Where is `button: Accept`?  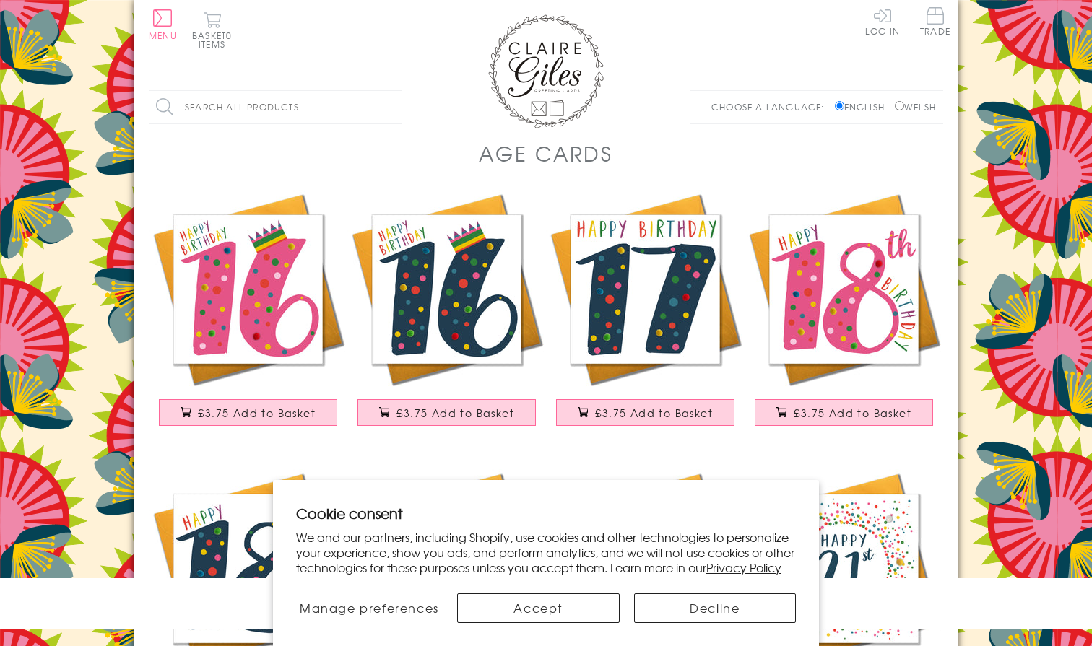
button: Accept is located at coordinates (538, 608).